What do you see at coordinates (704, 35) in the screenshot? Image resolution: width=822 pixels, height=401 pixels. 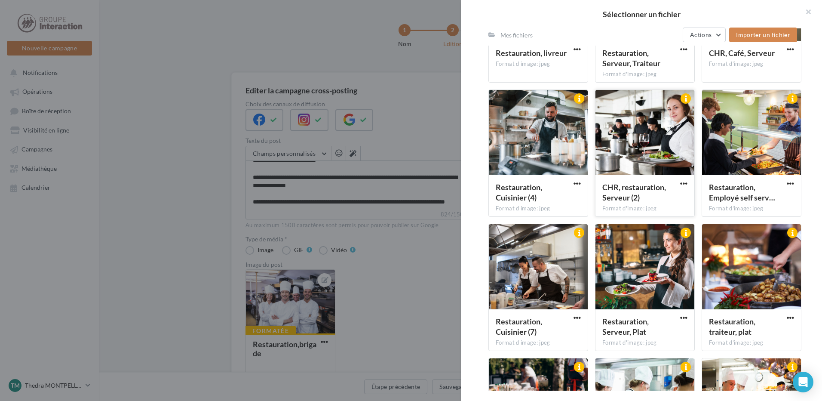 I see `button: Actions` at bounding box center [704, 35].